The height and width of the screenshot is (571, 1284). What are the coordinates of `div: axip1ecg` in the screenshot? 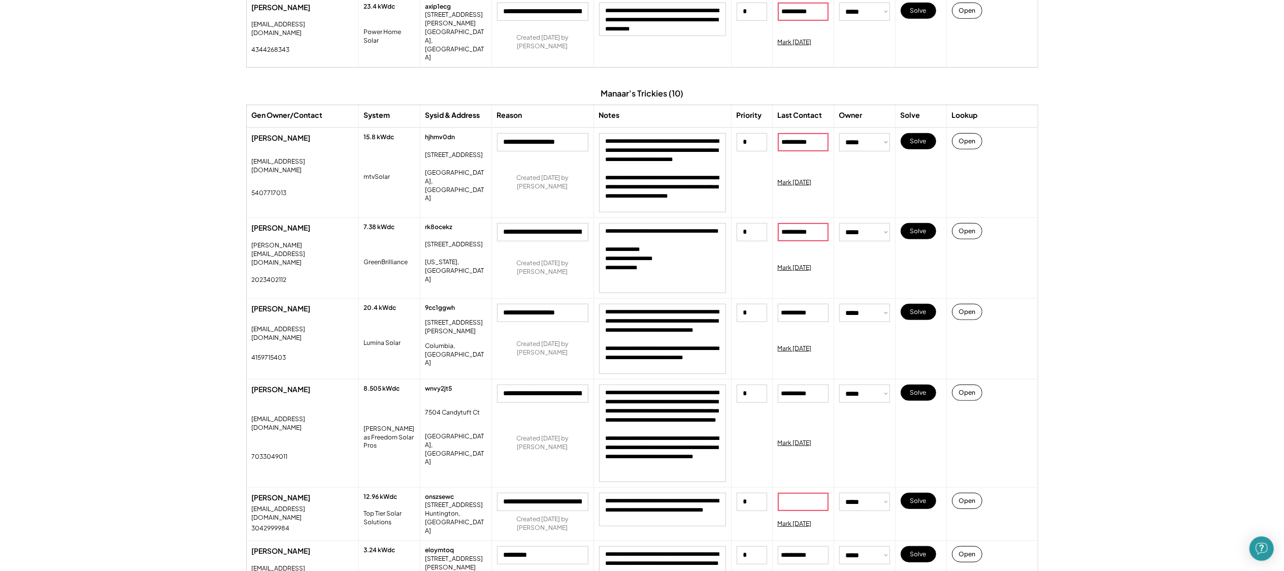 It's located at (438, 7).